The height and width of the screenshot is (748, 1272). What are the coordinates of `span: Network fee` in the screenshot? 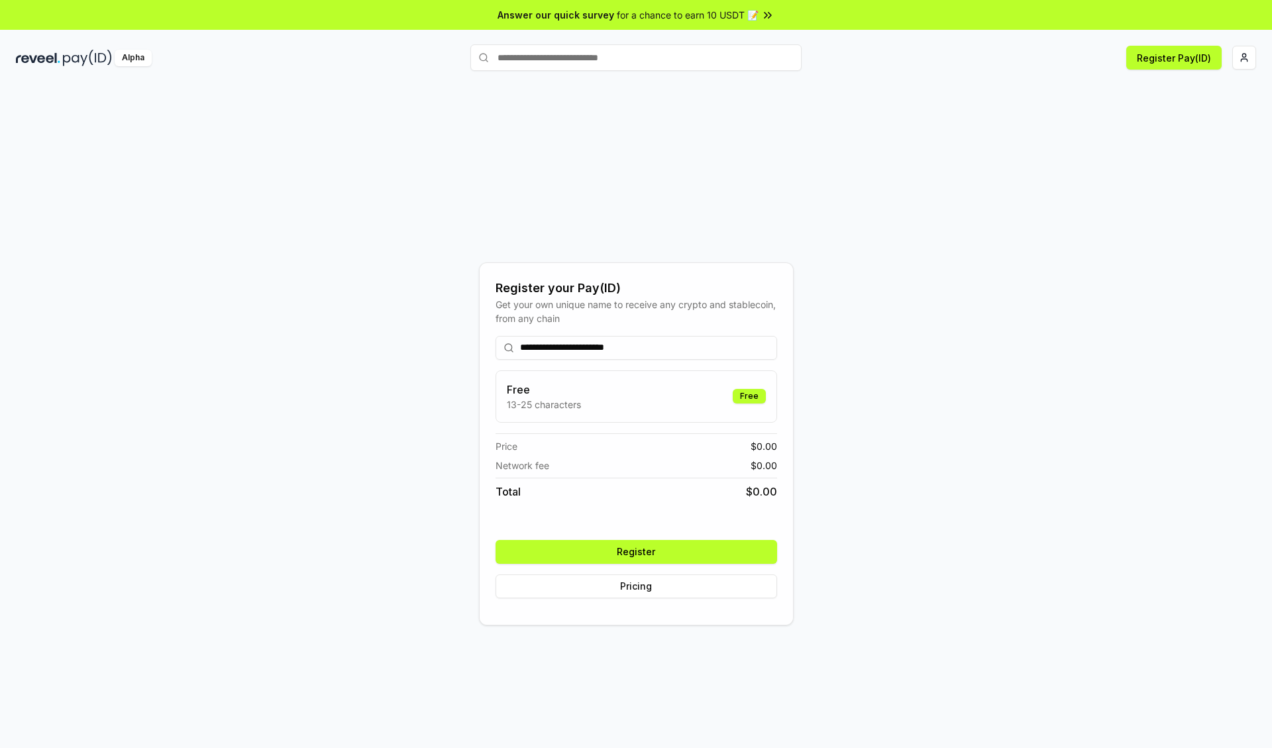 It's located at (522, 465).